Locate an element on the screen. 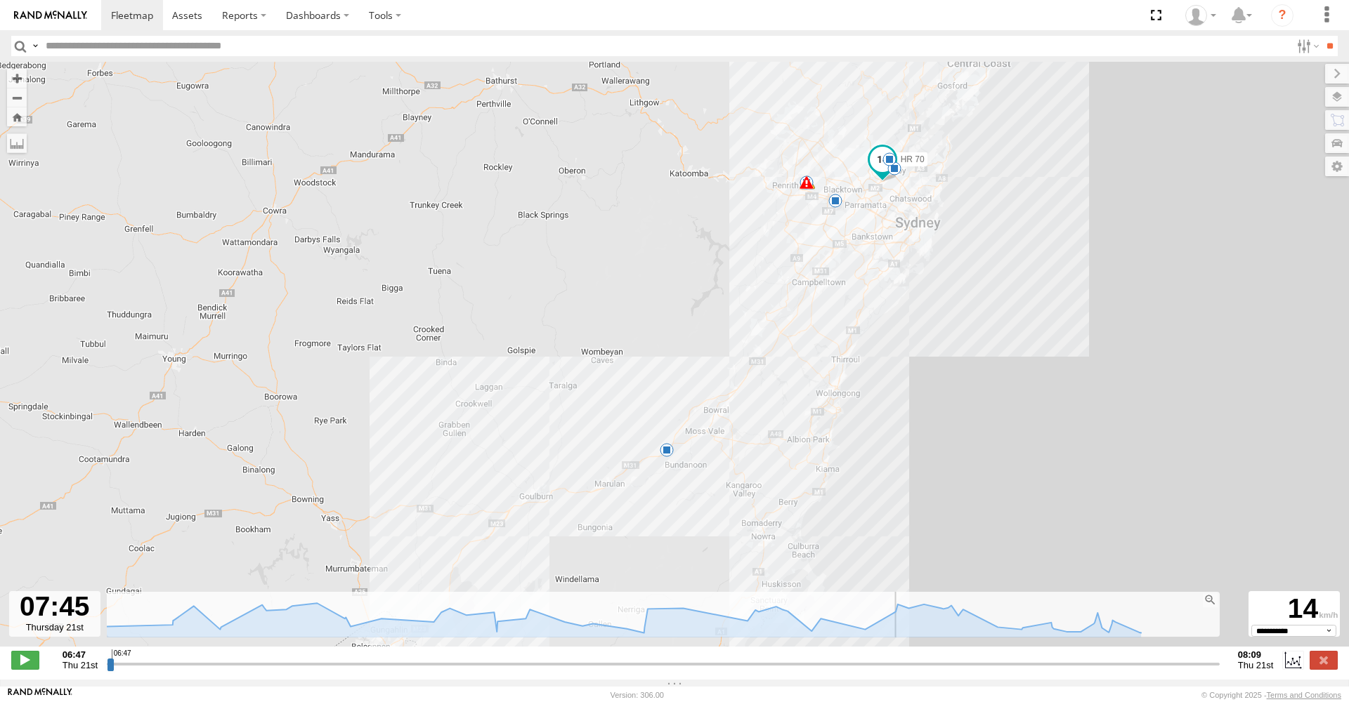 The height and width of the screenshot is (702, 1349). div: Eric Yao is located at coordinates (1201, 15).